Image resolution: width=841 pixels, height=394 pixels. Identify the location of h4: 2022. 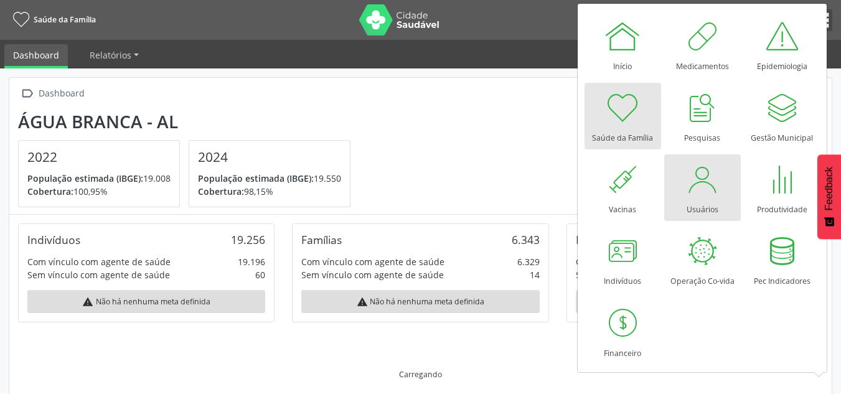
(99, 157).